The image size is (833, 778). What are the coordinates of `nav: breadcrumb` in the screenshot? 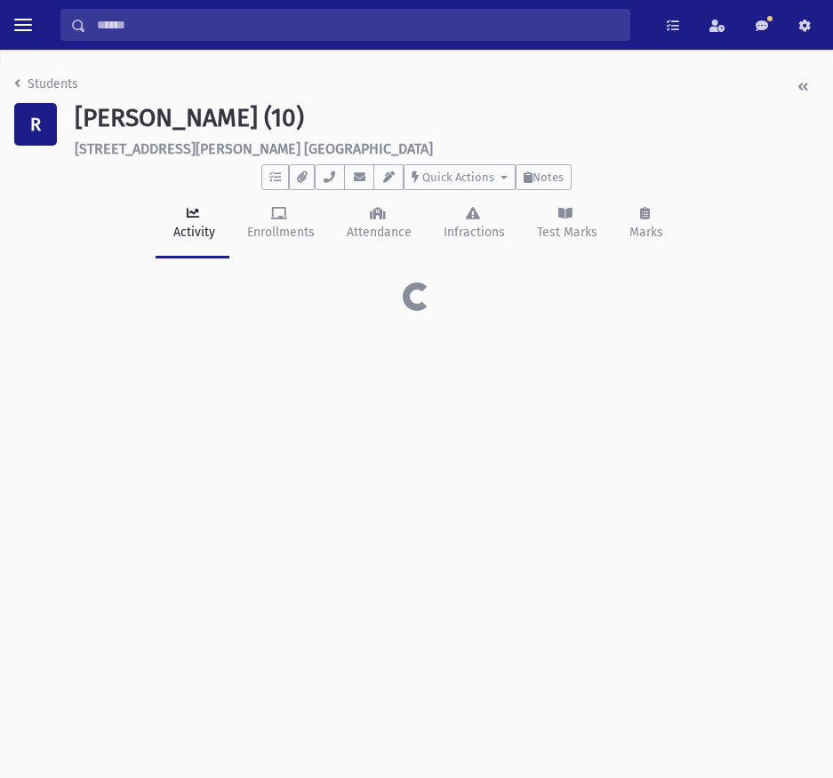 It's located at (46, 87).